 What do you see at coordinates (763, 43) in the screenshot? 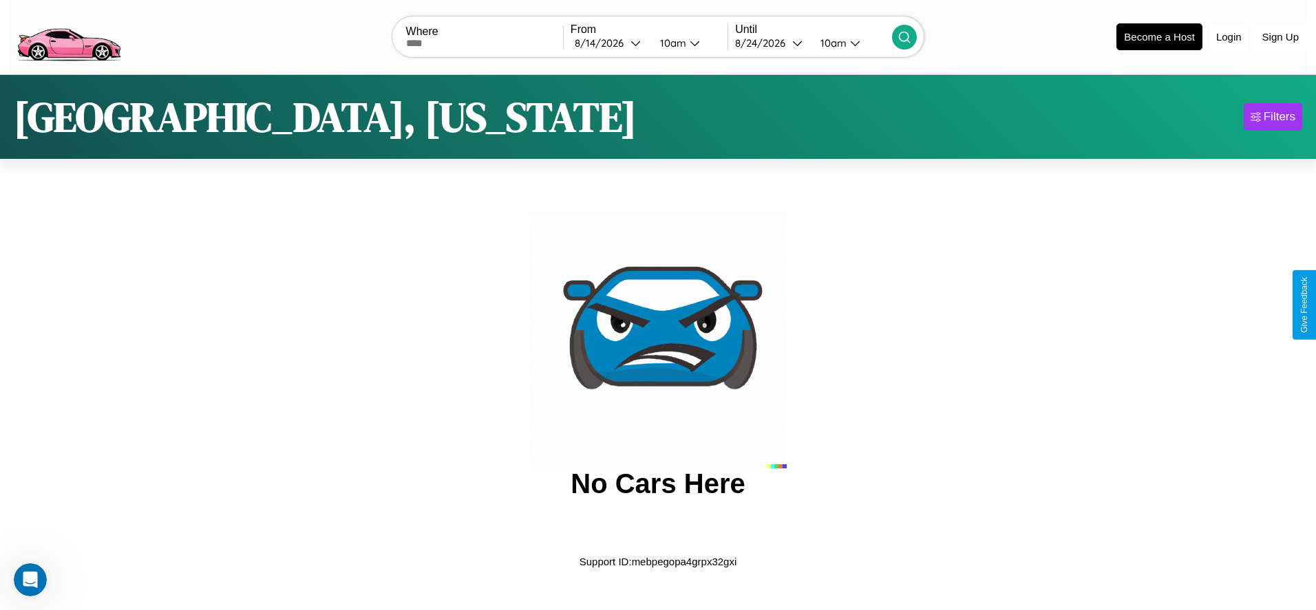
I see `div: 8 / 24 / 2026` at bounding box center [763, 43].